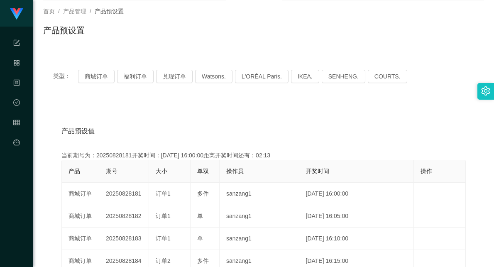 The image size is (494, 267). Describe the element at coordinates (49, 11) in the screenshot. I see `span: 首页` at that location.